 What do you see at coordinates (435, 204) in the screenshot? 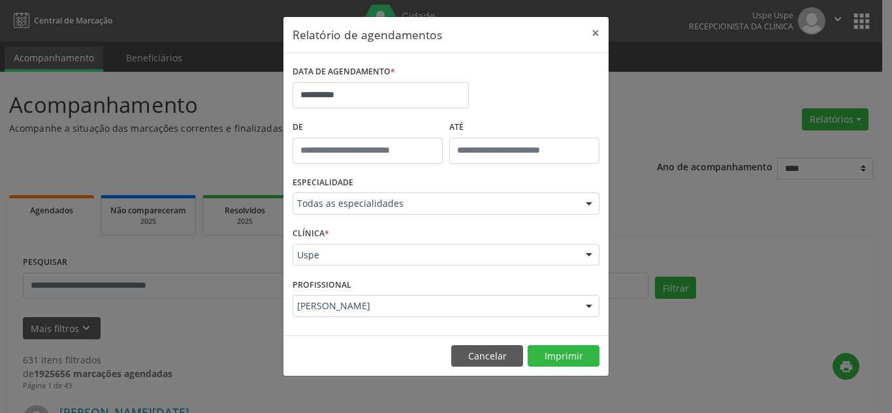
I see `span: Todas as especialidades` at bounding box center [435, 204].